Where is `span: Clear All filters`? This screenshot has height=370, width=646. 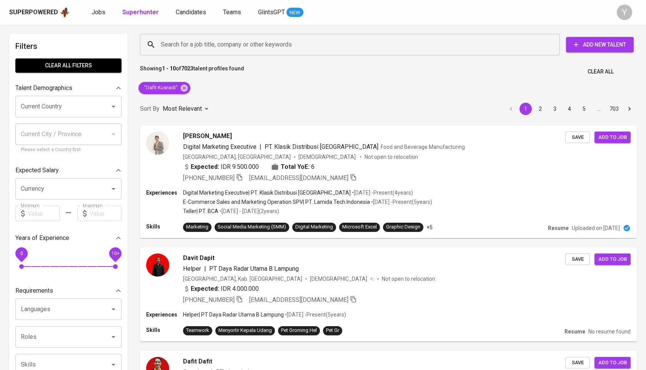
span: Clear All filters is located at coordinates (68, 65).